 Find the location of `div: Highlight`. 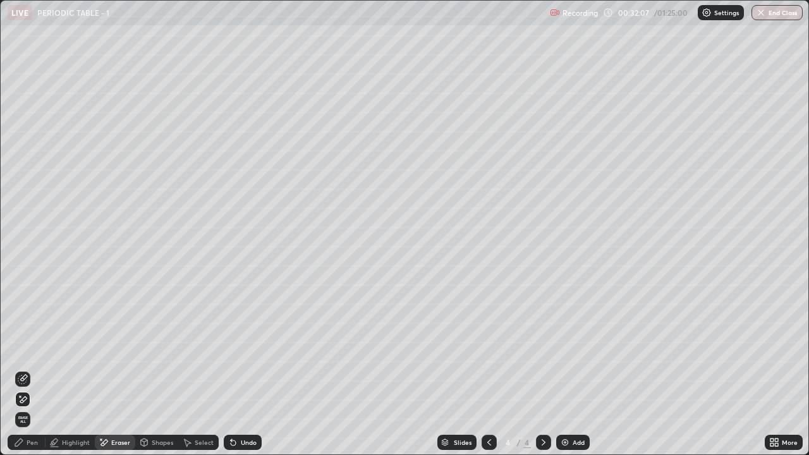

div: Highlight is located at coordinates (76, 442).